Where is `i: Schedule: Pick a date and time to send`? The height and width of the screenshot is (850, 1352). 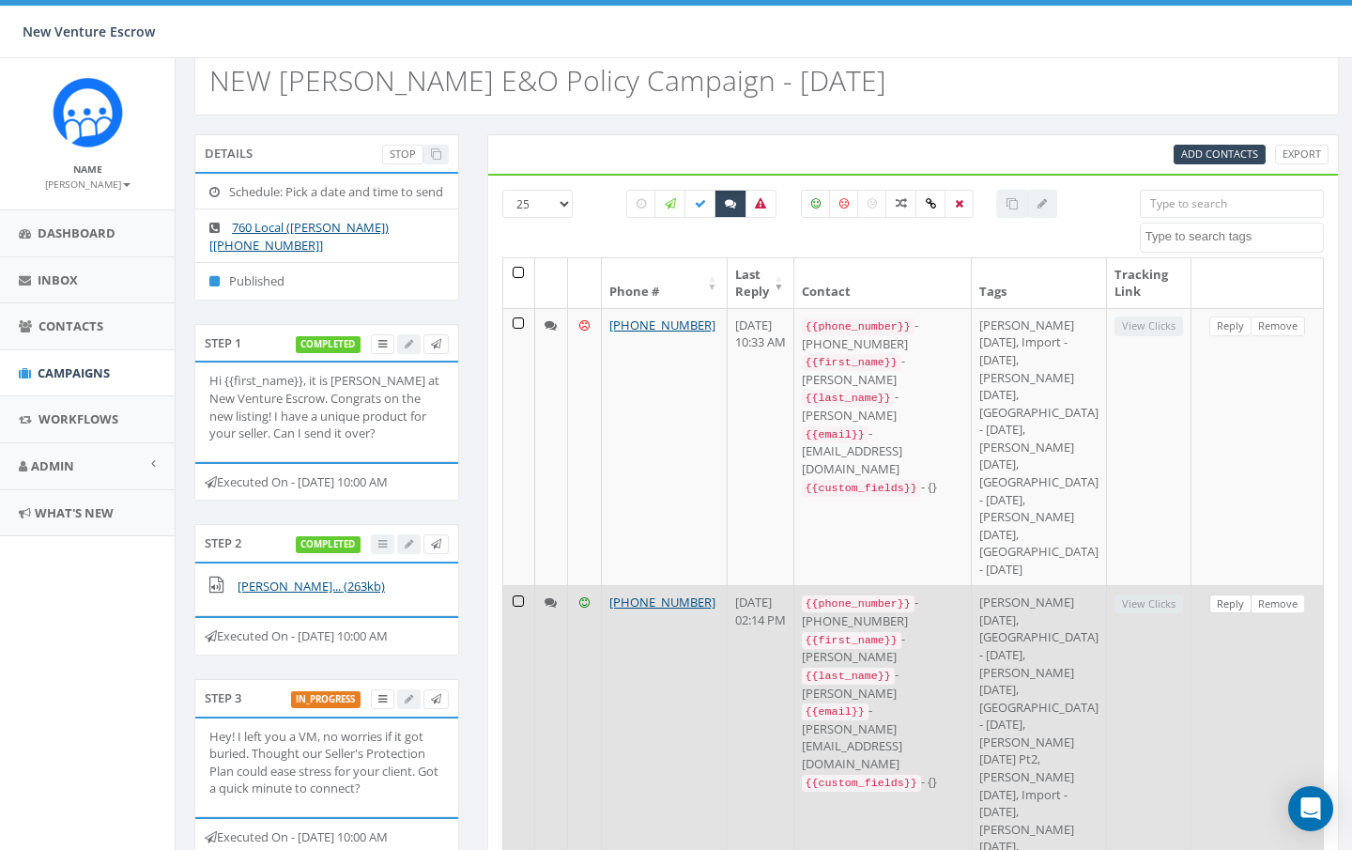 i: Schedule: Pick a date and time to send is located at coordinates (219, 192).